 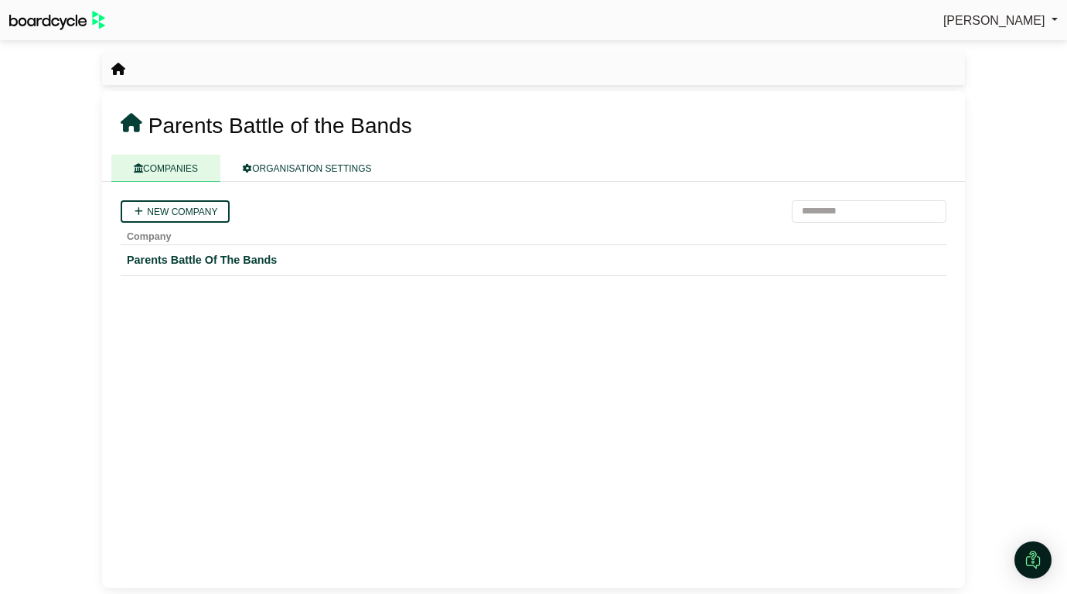 What do you see at coordinates (533, 260) in the screenshot?
I see `a: Parents Battle Of The Bands` at bounding box center [533, 260].